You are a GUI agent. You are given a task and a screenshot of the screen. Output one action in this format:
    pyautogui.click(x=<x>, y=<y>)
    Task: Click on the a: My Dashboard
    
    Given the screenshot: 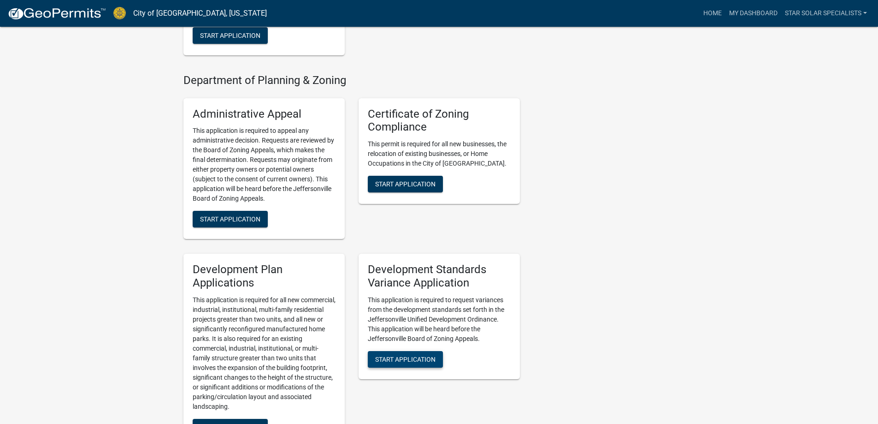 What is the action you would take?
    pyautogui.click(x=753, y=13)
    